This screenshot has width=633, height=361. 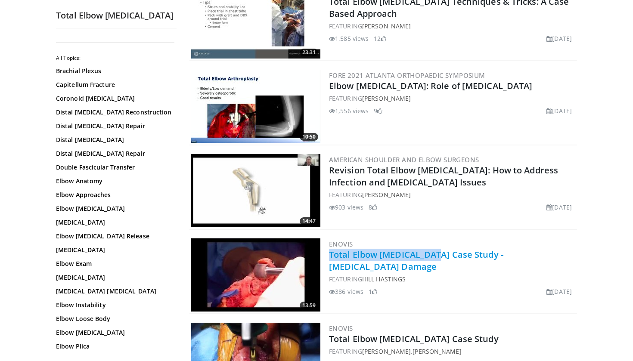 I want to click on div: FEATURING ,, so click(x=452, y=351).